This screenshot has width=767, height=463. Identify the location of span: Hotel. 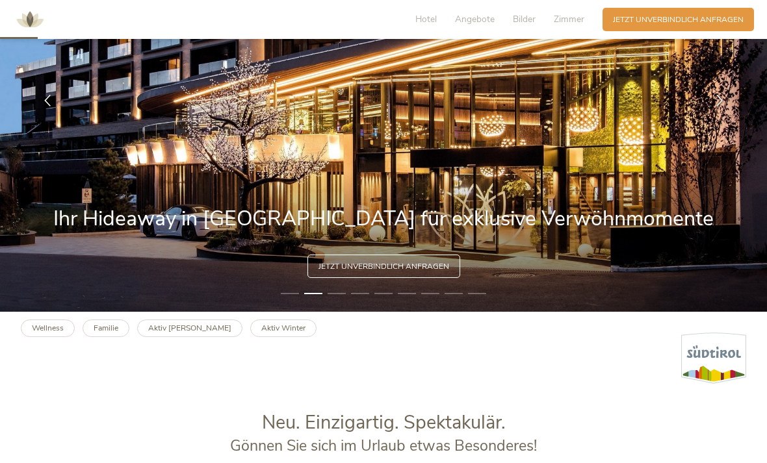
(426, 19).